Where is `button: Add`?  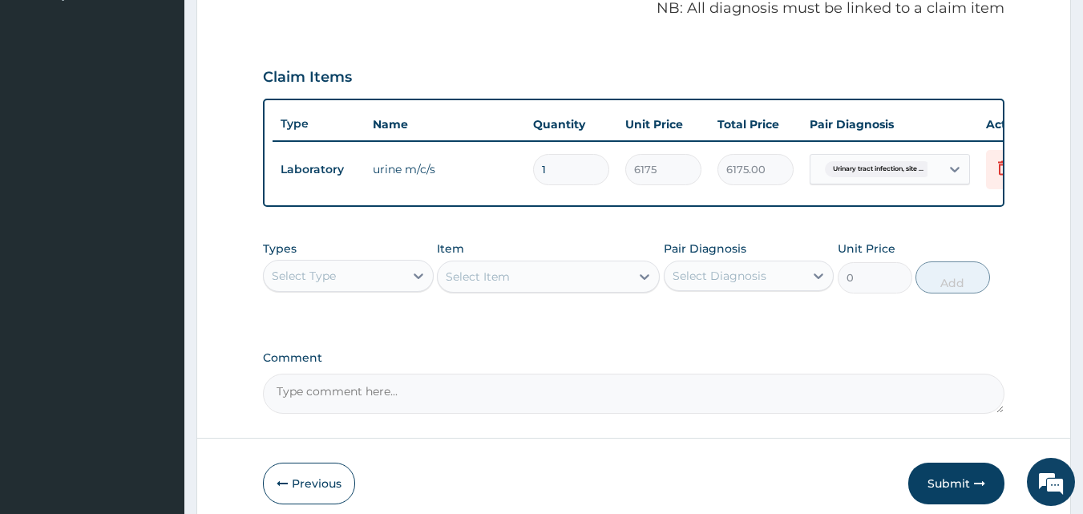 button: Add is located at coordinates (952, 277).